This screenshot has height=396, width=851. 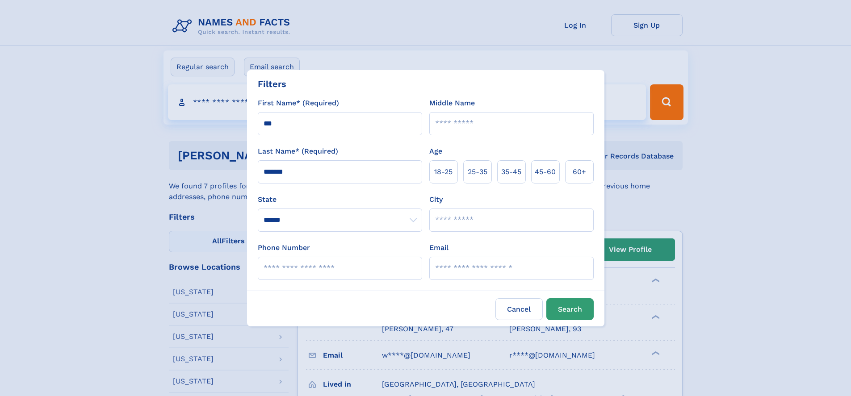 What do you see at coordinates (284, 248) in the screenshot?
I see `label: Phone Number` at bounding box center [284, 248].